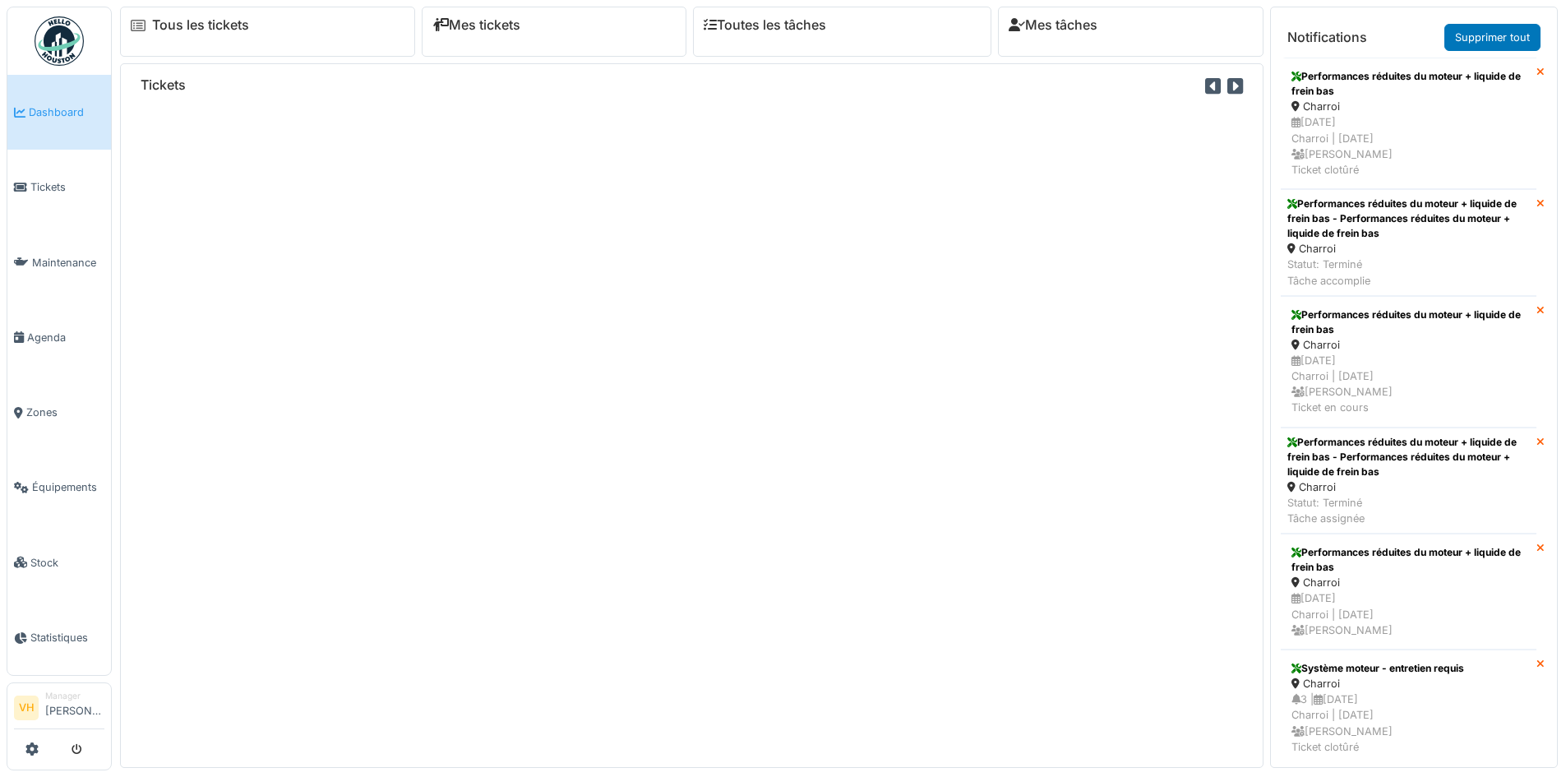 The width and height of the screenshot is (1566, 777). Describe the element at coordinates (1409, 669) in the screenshot. I see `div: Système moteur - entretien requis` at that location.